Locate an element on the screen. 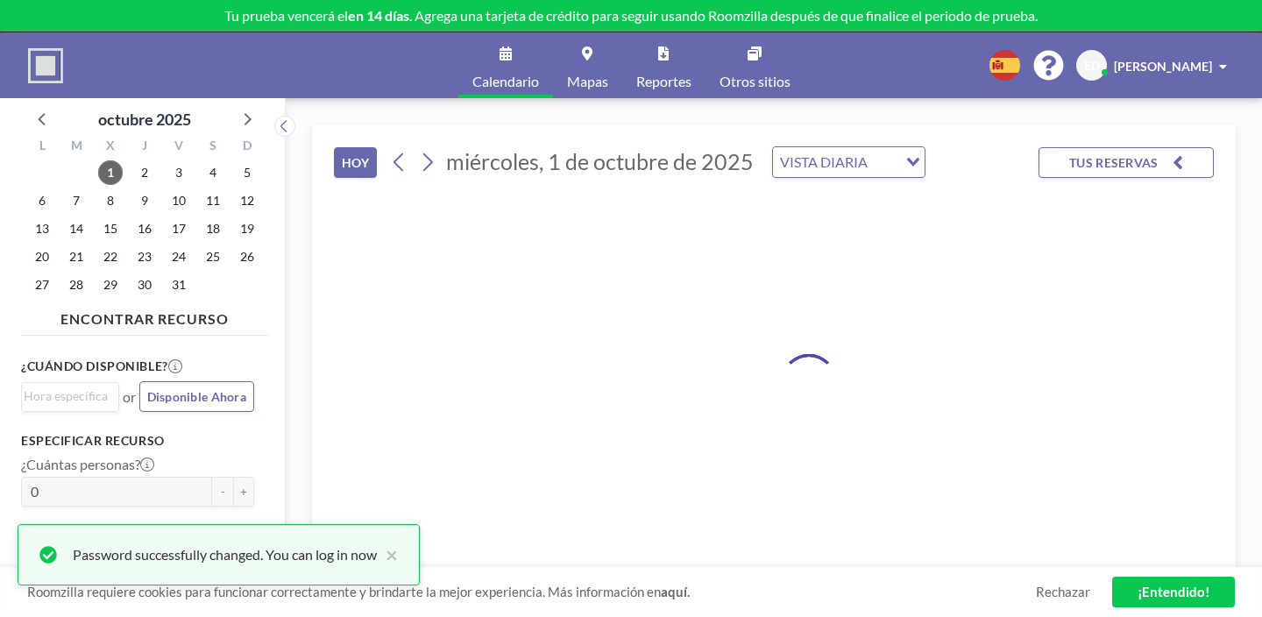  div: S is located at coordinates (212, 147).